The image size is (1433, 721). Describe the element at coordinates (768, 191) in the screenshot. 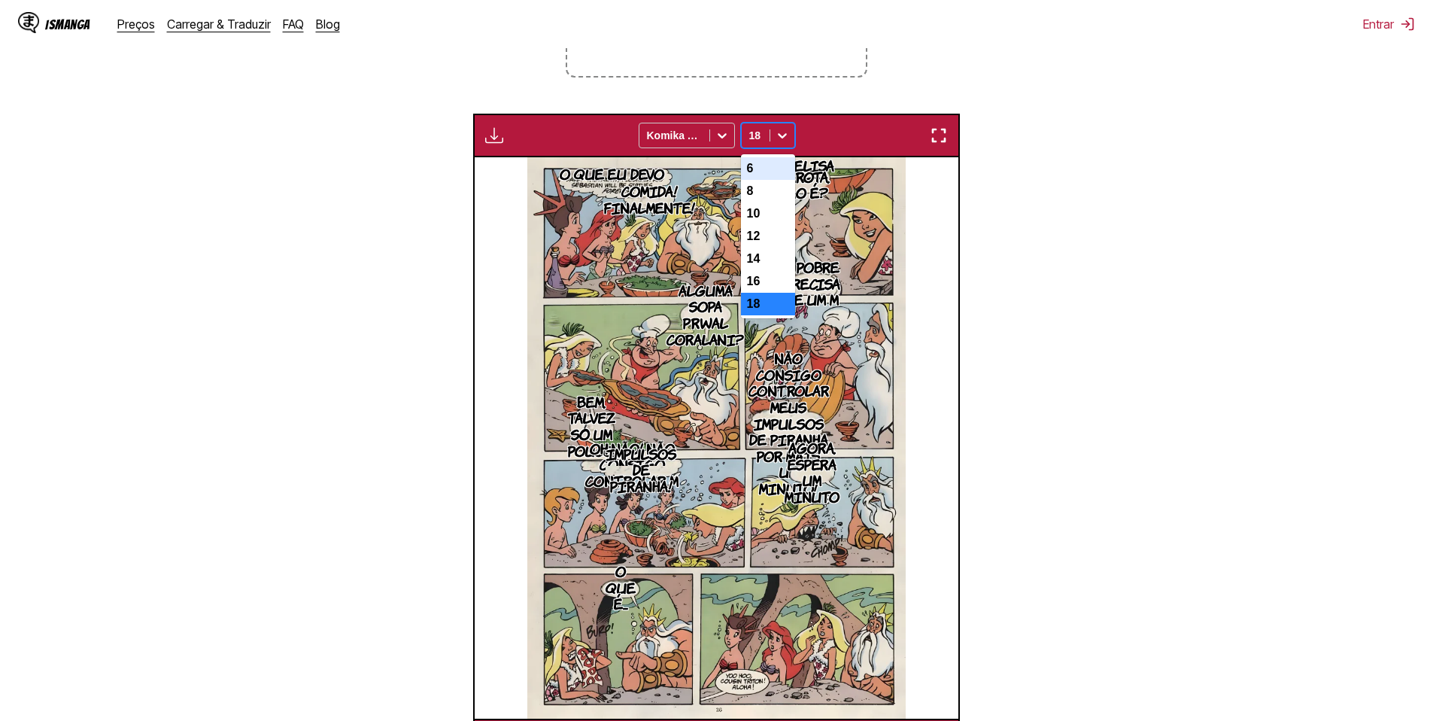

I see `div: 8` at that location.